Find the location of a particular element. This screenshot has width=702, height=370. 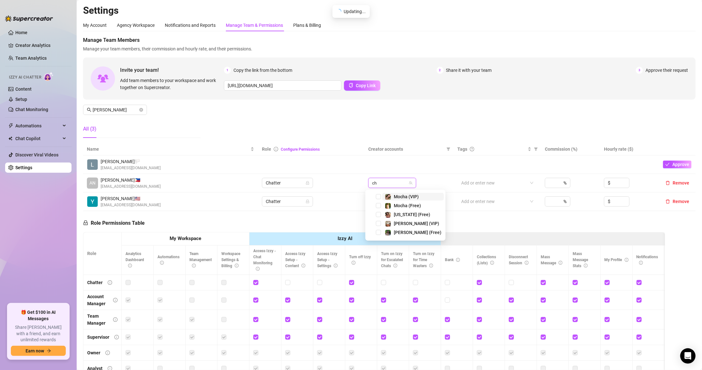

div: Manage Team & Permissions is located at coordinates (254, 25).